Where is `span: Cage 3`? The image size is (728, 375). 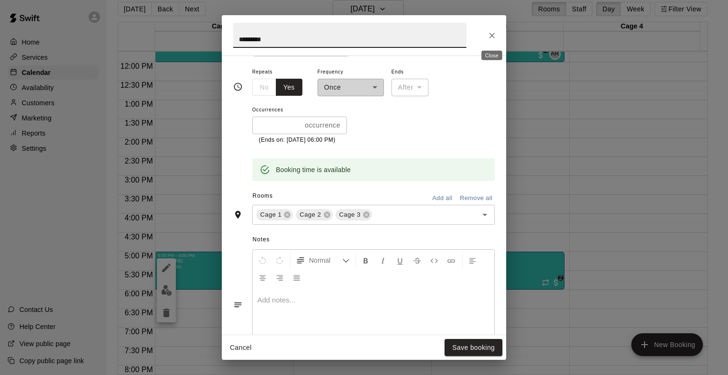
span: Cage 3 is located at coordinates (350, 215).